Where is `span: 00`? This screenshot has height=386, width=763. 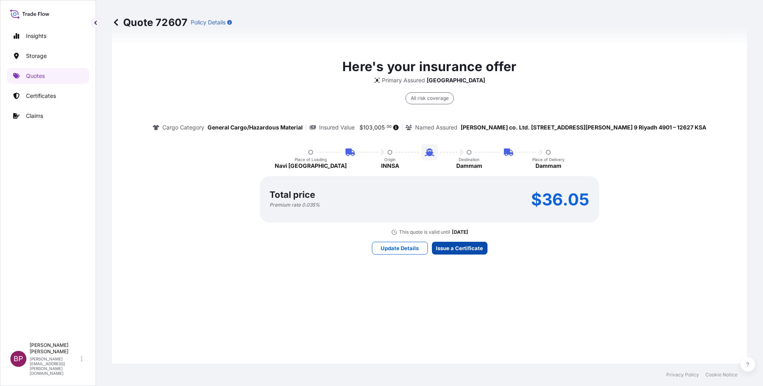 span: 00 is located at coordinates (389, 127).